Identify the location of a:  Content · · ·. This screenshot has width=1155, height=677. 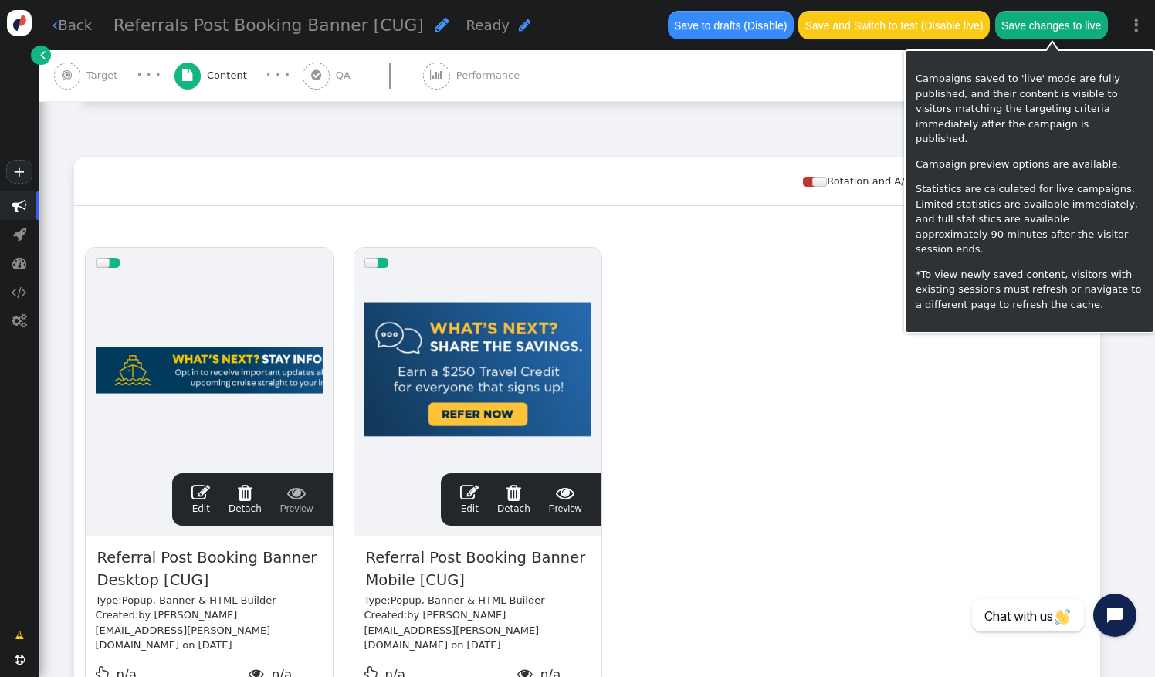
(238, 76).